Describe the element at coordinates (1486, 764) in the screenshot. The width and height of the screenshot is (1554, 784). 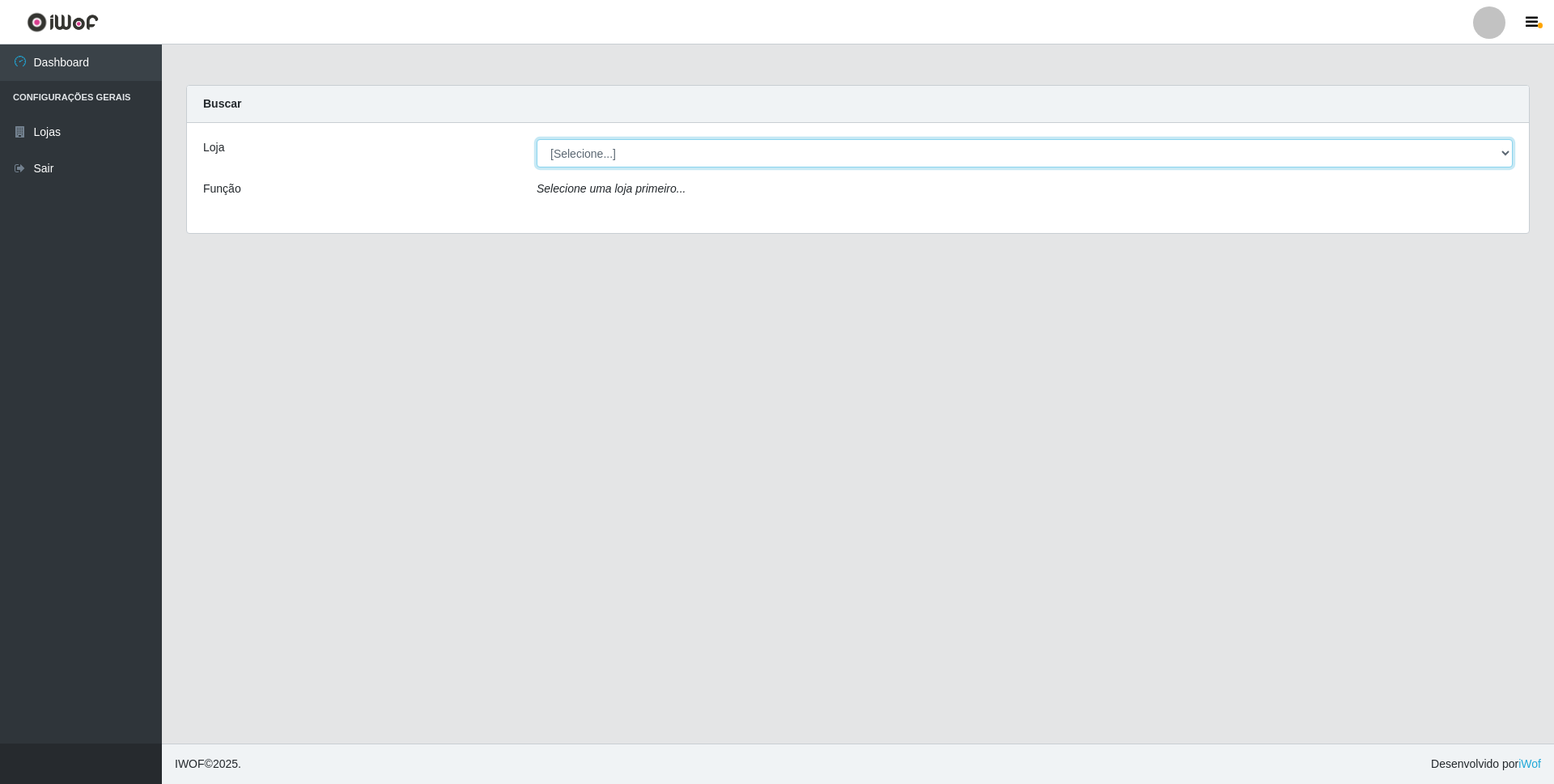
I see `span: Desenvolvido por` at that location.